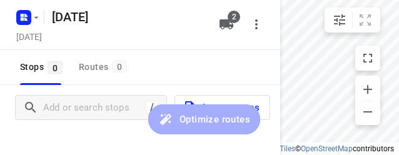  Describe the element at coordinates (95, 108) in the screenshot. I see `input: Add or search stops` at that location.